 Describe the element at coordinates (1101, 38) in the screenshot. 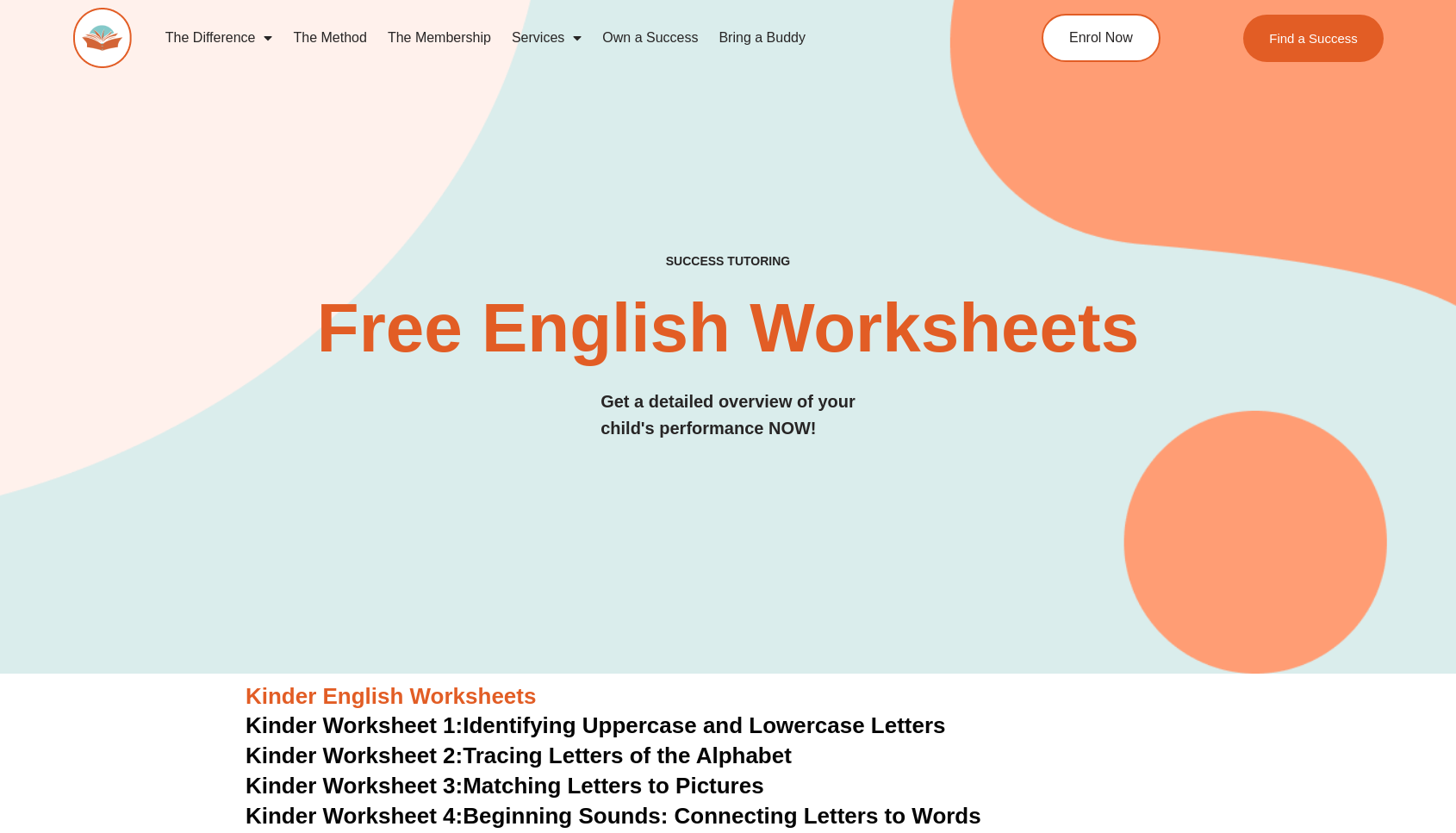

I see `span: Enrol Now` at that location.